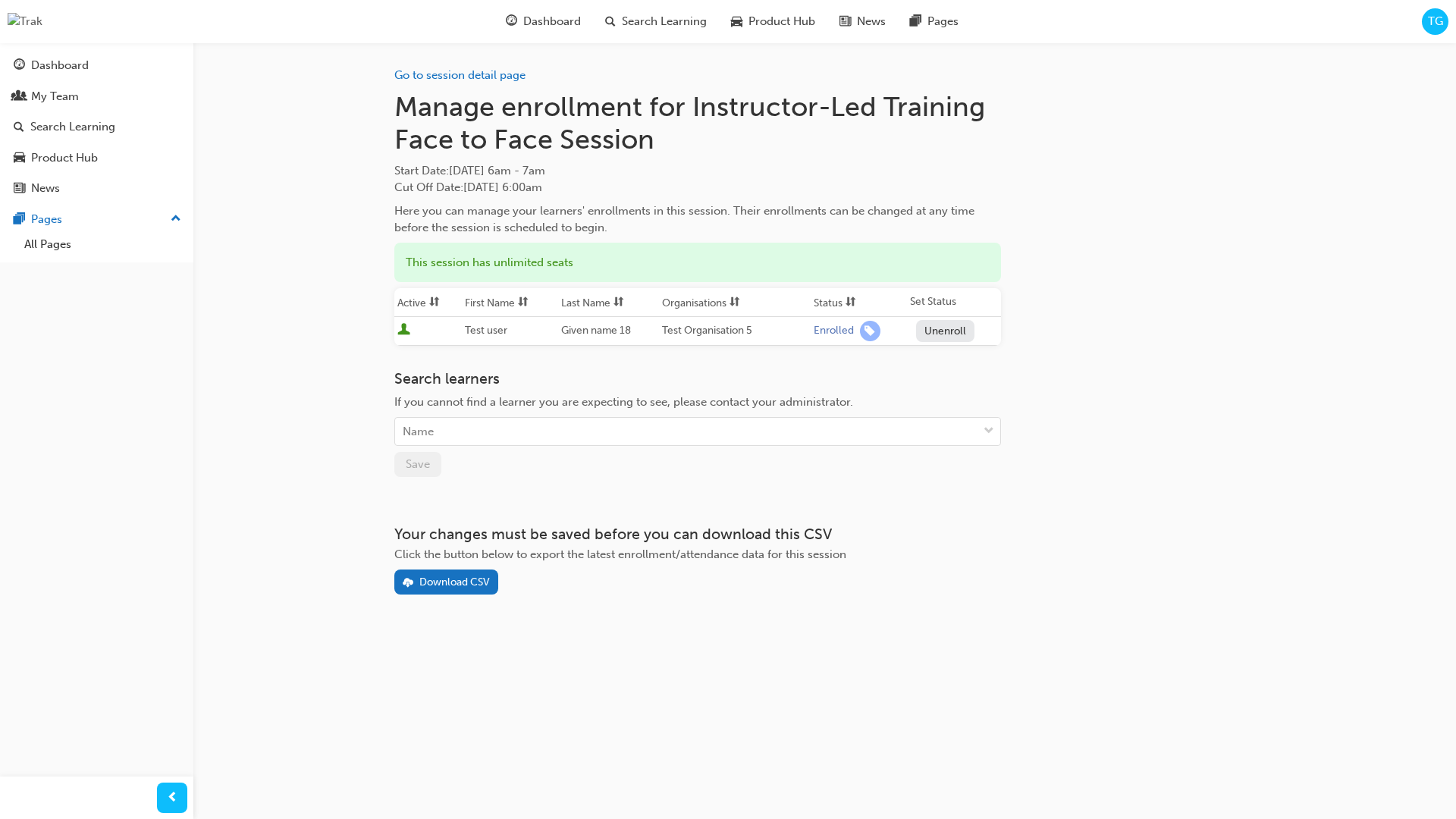 The height and width of the screenshot is (819, 1456). I want to click on button: Unenroll, so click(946, 331).